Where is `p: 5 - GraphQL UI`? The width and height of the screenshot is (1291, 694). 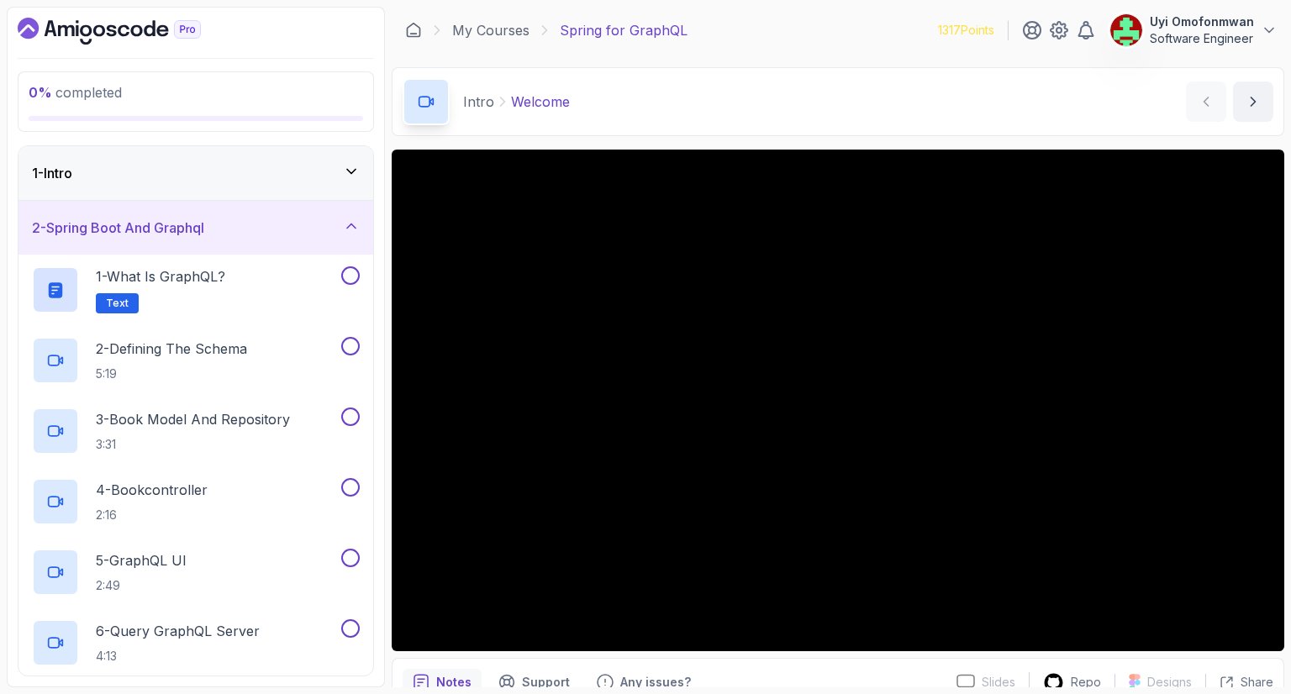 p: 5 - GraphQL UI is located at coordinates (141, 561).